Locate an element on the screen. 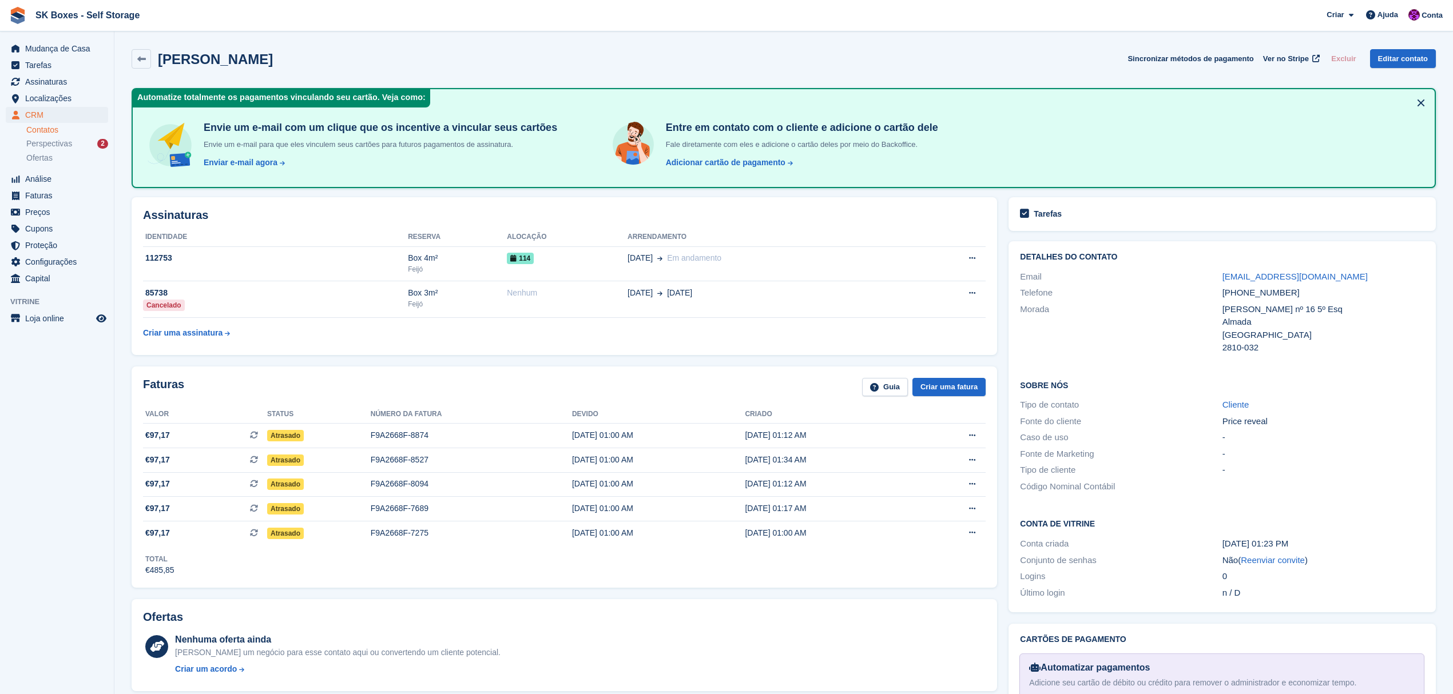  th: Identidade is located at coordinates (275, 237).